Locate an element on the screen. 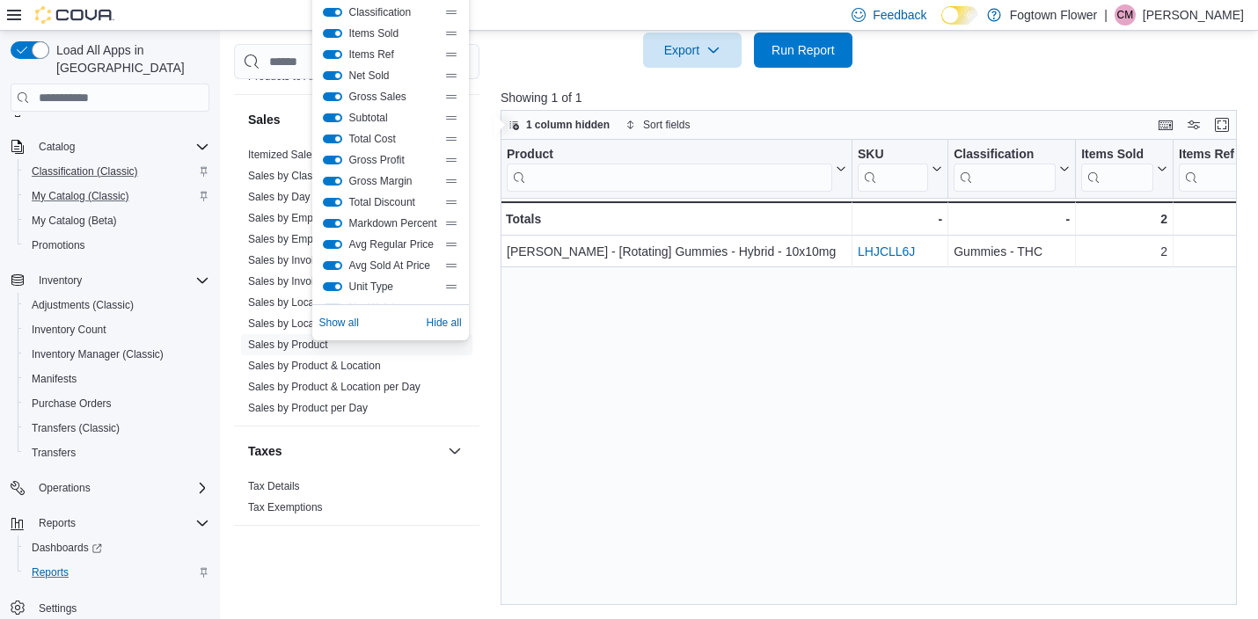  button: Reports is located at coordinates (57, 523).